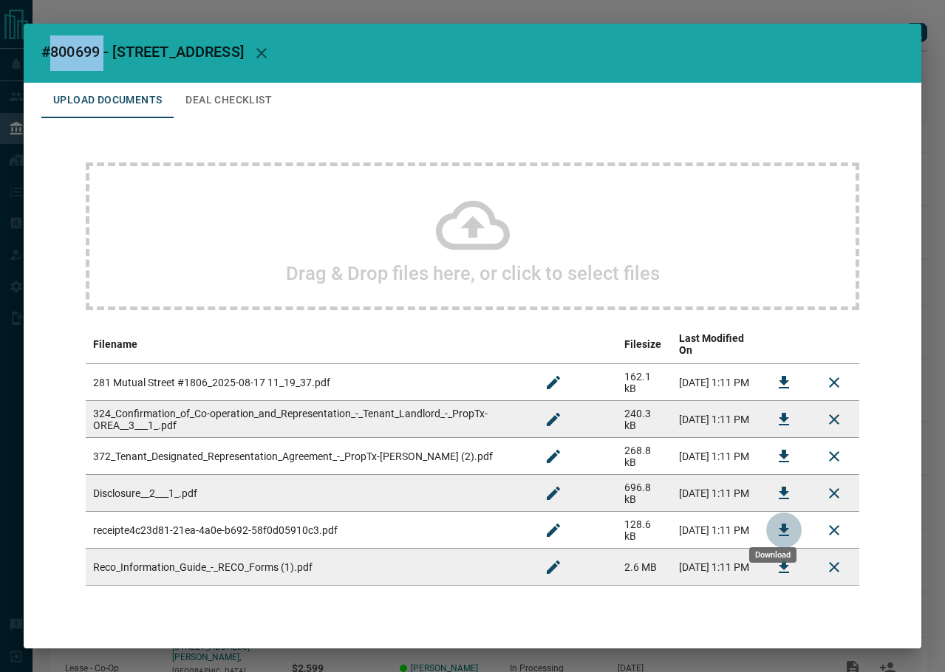 The height and width of the screenshot is (672, 945). What do you see at coordinates (784, 344) in the screenshot?
I see `th: download action column` at bounding box center [784, 344].